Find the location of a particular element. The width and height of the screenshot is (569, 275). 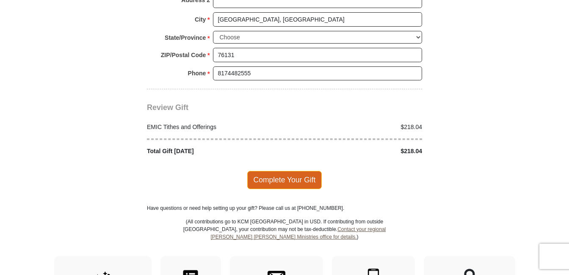

strong: ZIP/Postal Code is located at coordinates (183, 55).